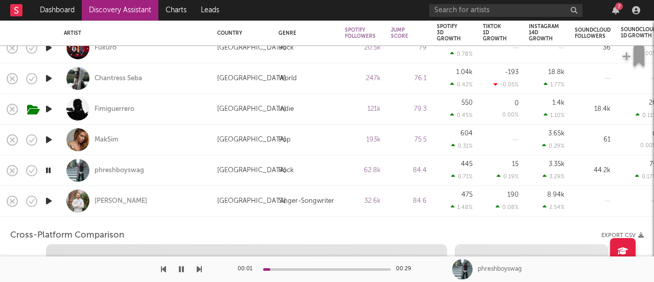  What do you see at coordinates (409, 140) in the screenshot?
I see `div: 75.5` at bounding box center [409, 140].